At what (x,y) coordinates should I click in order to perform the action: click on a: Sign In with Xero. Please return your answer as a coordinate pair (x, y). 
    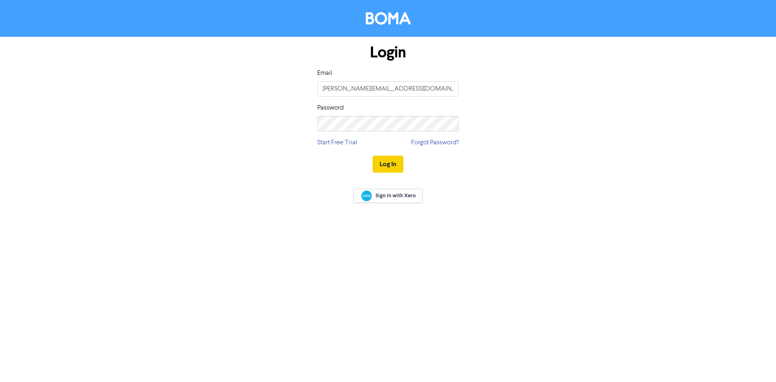
    Looking at the image, I should click on (388, 196).